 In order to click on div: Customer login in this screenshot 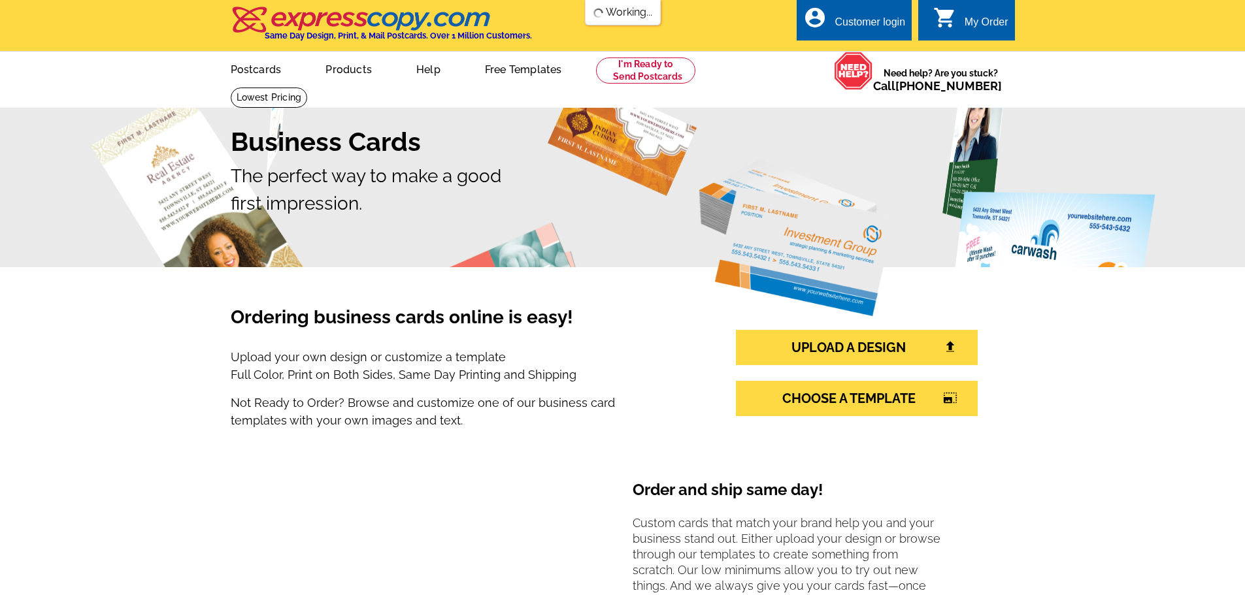, I will do `click(870, 25)`.